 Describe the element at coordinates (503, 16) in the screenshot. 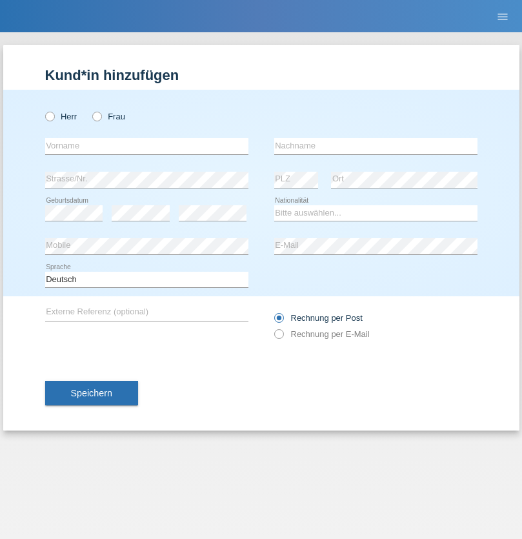

I see `a: menu` at that location.